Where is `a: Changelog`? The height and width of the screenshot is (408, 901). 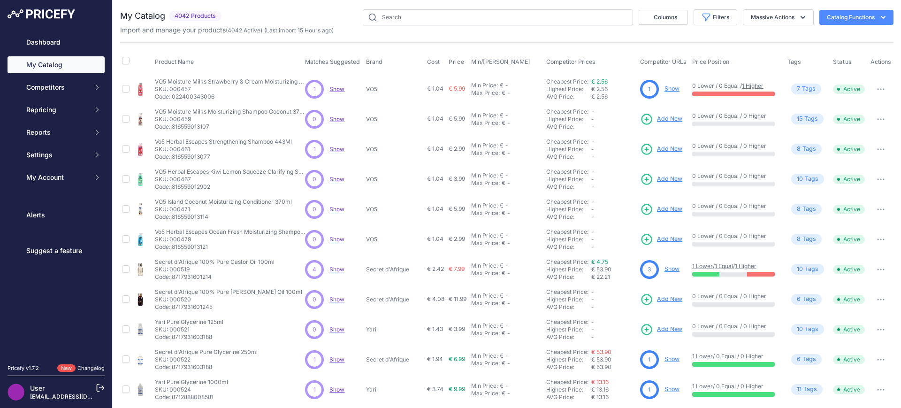 a: Changelog is located at coordinates (91, 368).